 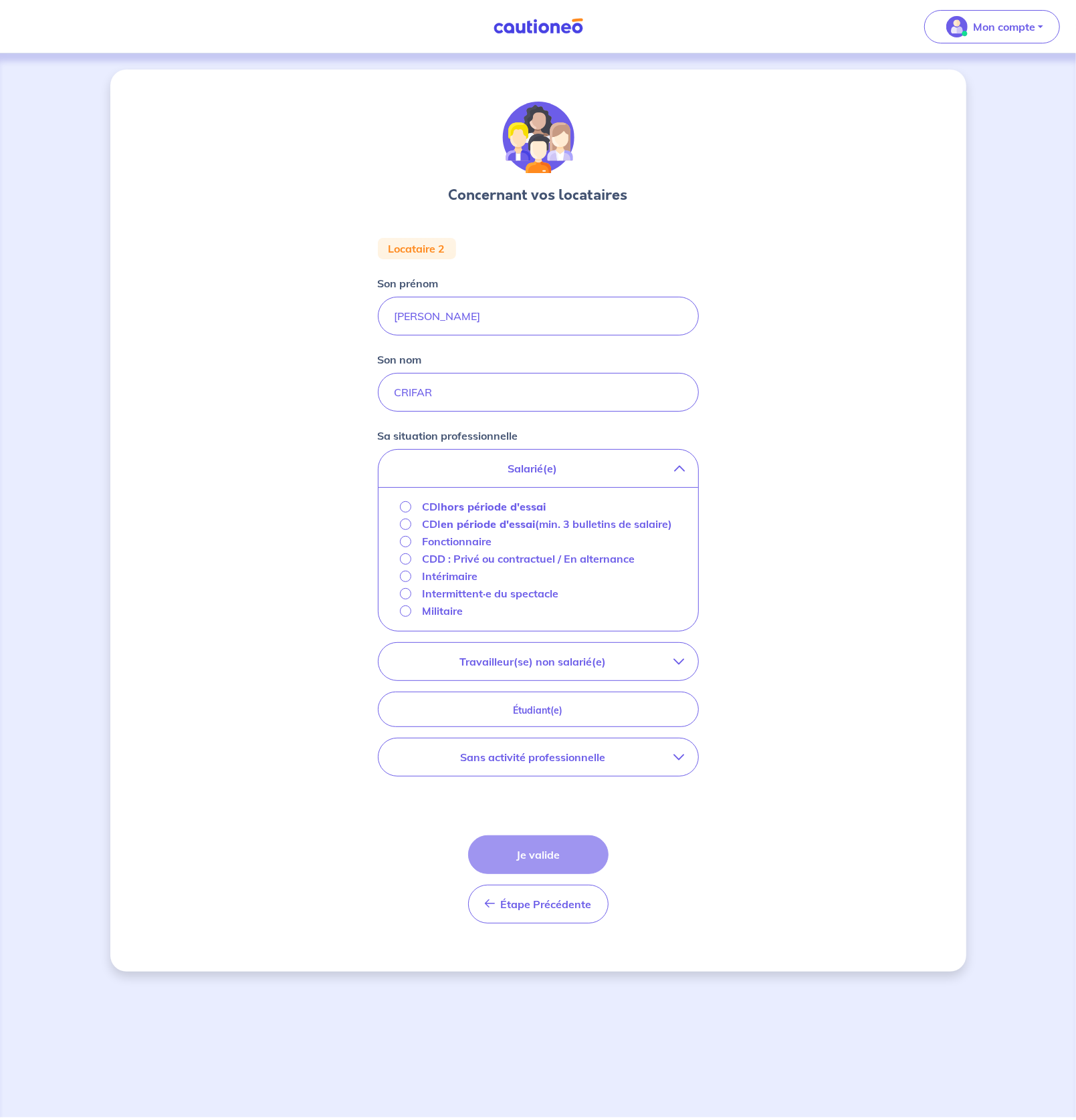 What do you see at coordinates (538, 27) in the screenshot?
I see `img: Cautioneo` at bounding box center [538, 27].